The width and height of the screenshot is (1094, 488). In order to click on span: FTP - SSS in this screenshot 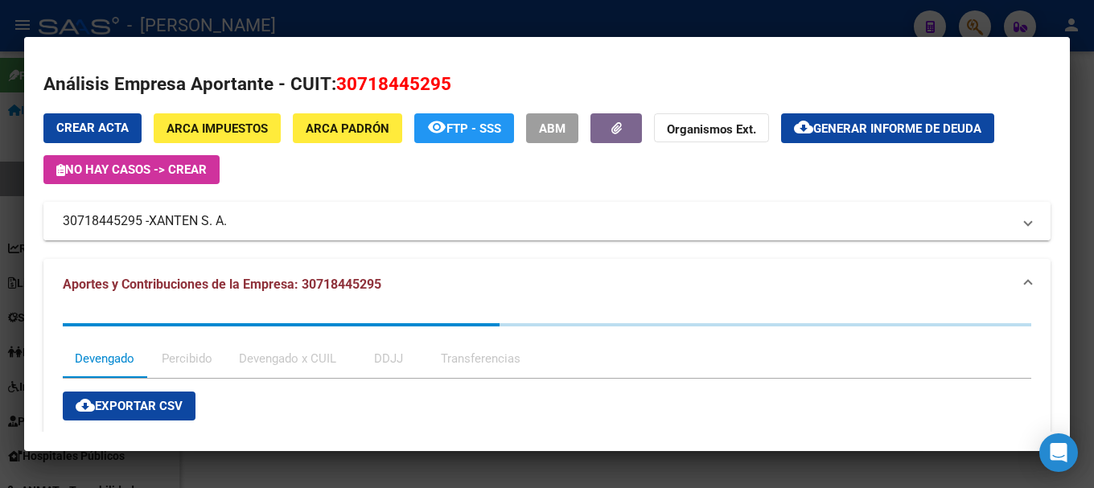, I will do `click(474, 129)`.